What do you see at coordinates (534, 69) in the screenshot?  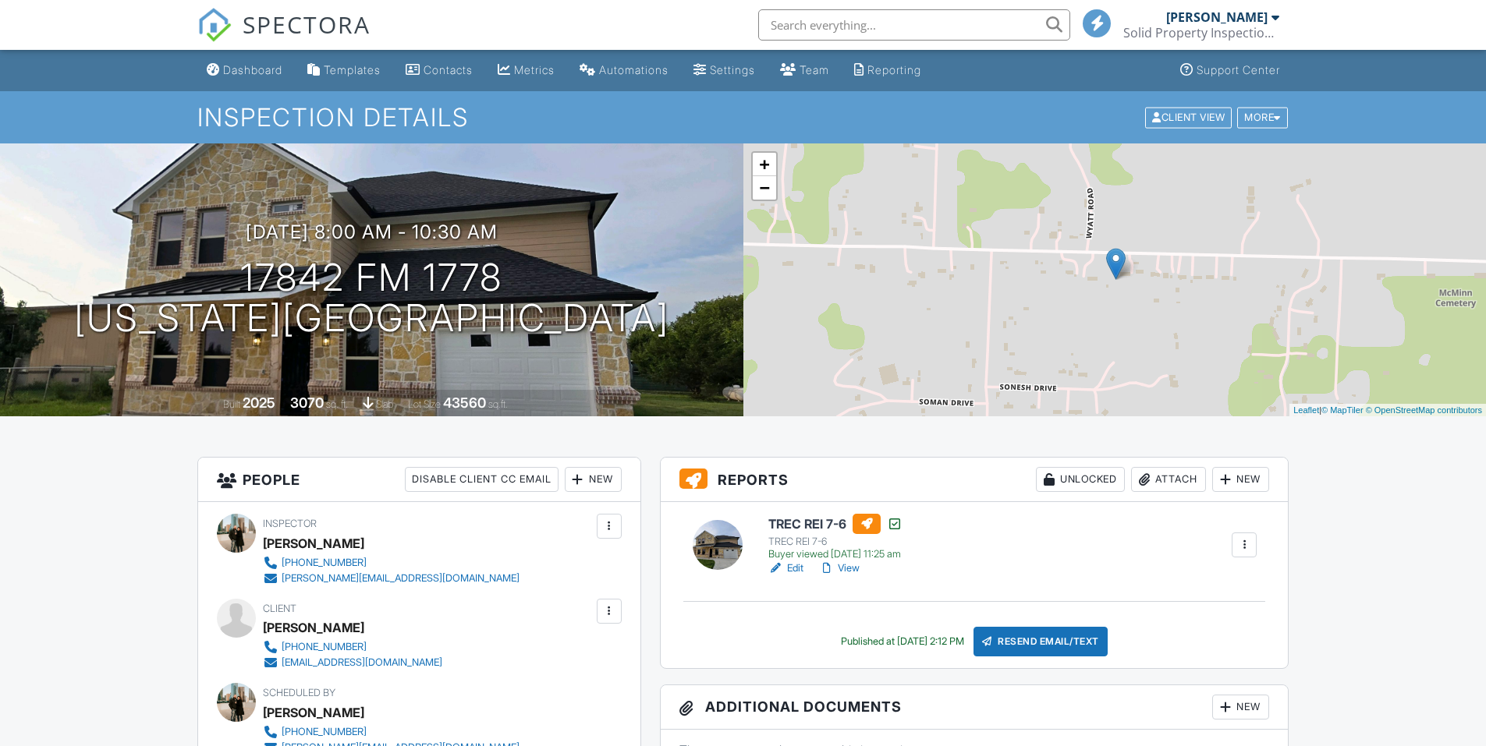 I see `div: Metrics` at bounding box center [534, 69].